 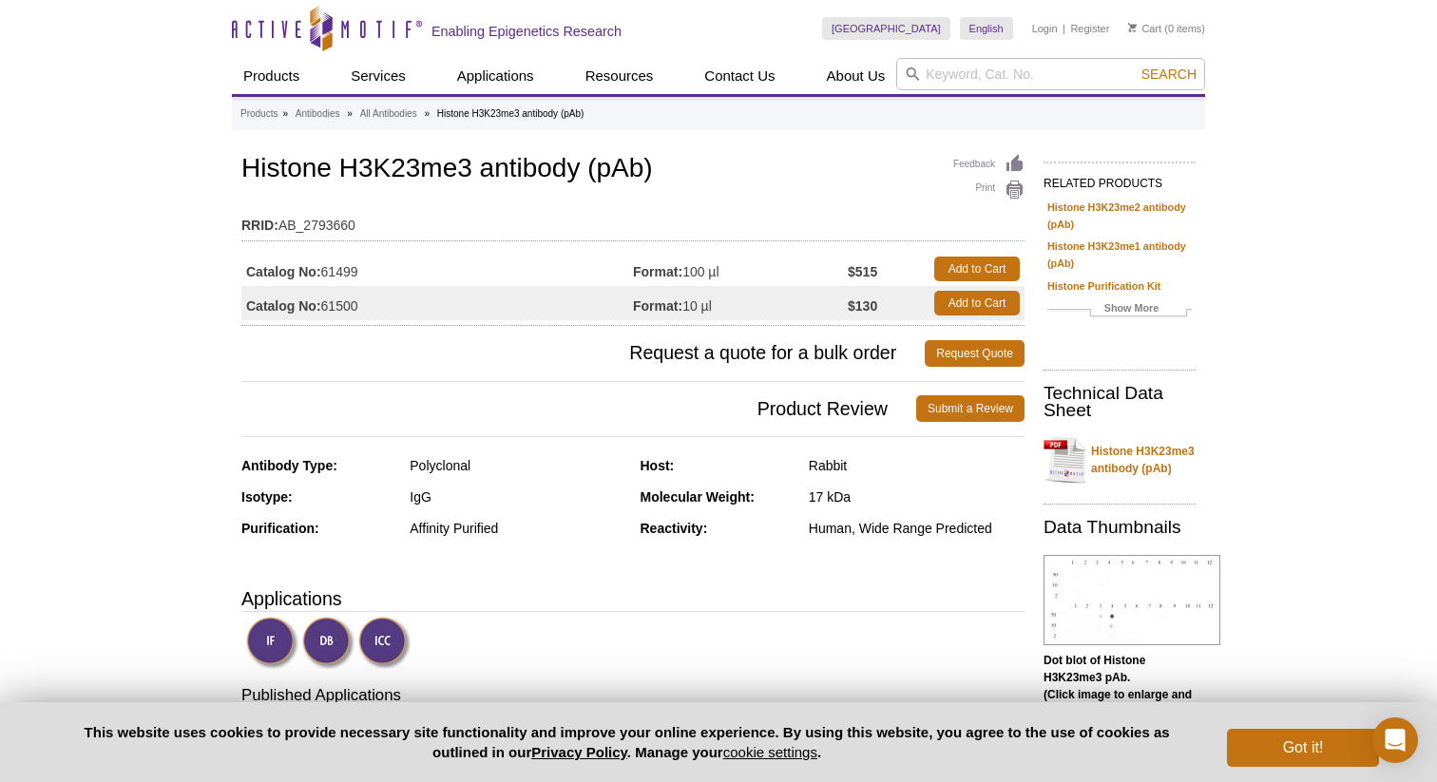 What do you see at coordinates (974, 353) in the screenshot?
I see `a: Request Quote` at bounding box center [974, 353].